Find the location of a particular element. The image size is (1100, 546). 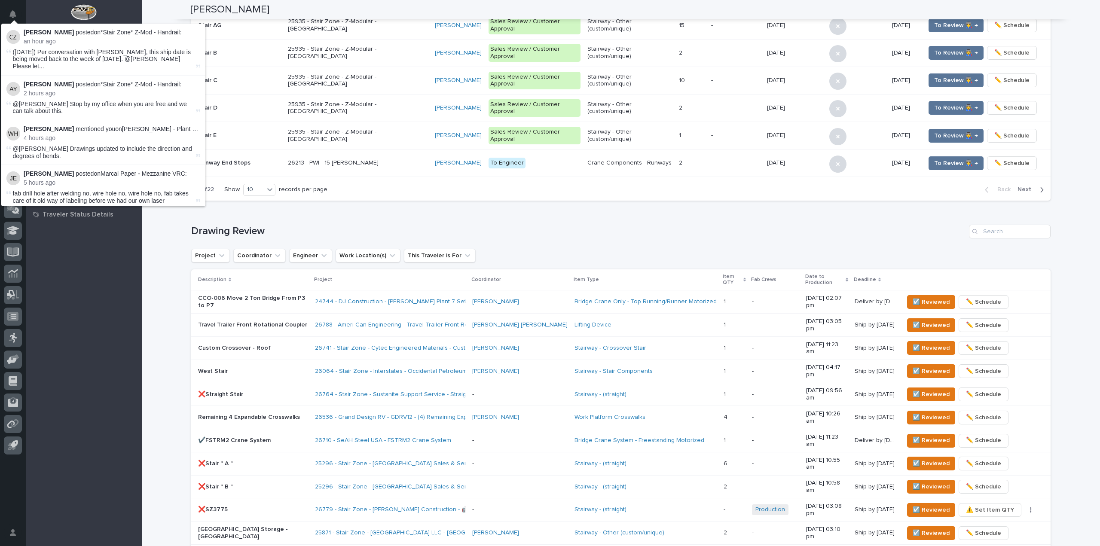

p: posted on : is located at coordinates (112, 174).